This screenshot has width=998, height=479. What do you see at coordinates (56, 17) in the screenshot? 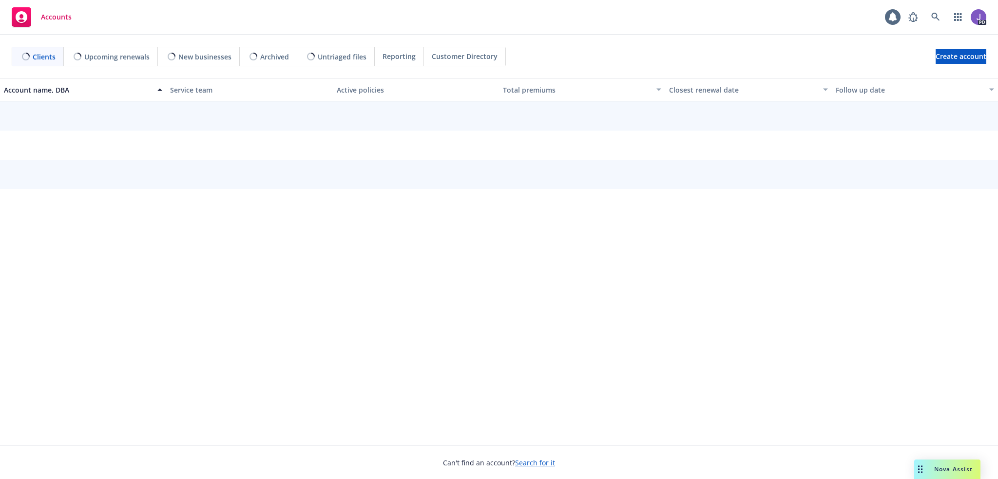
I see `span: Accounts` at bounding box center [56, 17].